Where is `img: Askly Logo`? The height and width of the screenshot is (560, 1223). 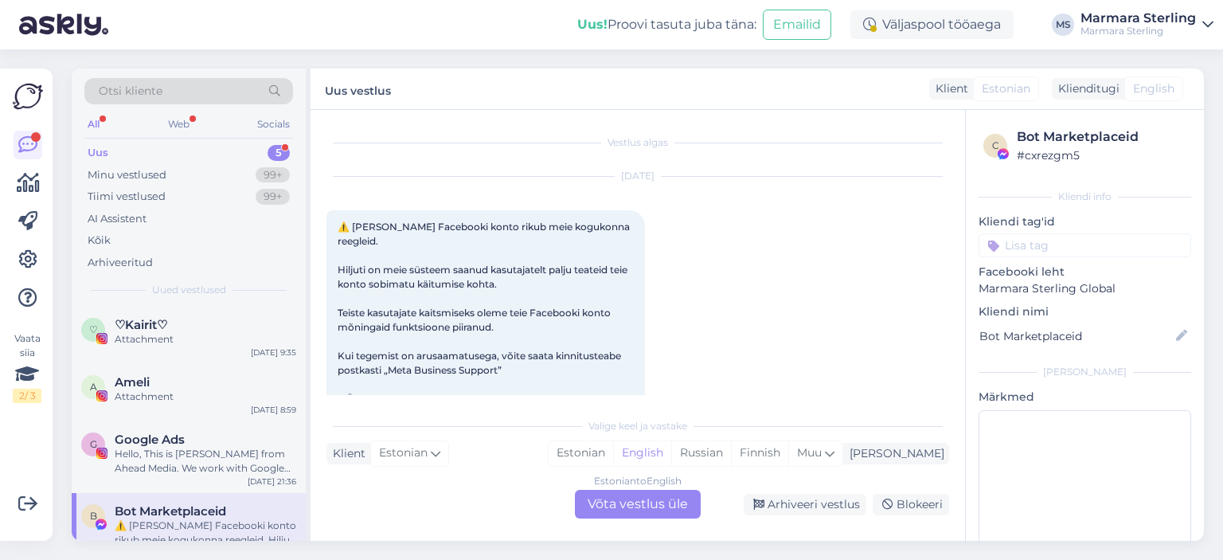 img: Askly Logo is located at coordinates (28, 96).